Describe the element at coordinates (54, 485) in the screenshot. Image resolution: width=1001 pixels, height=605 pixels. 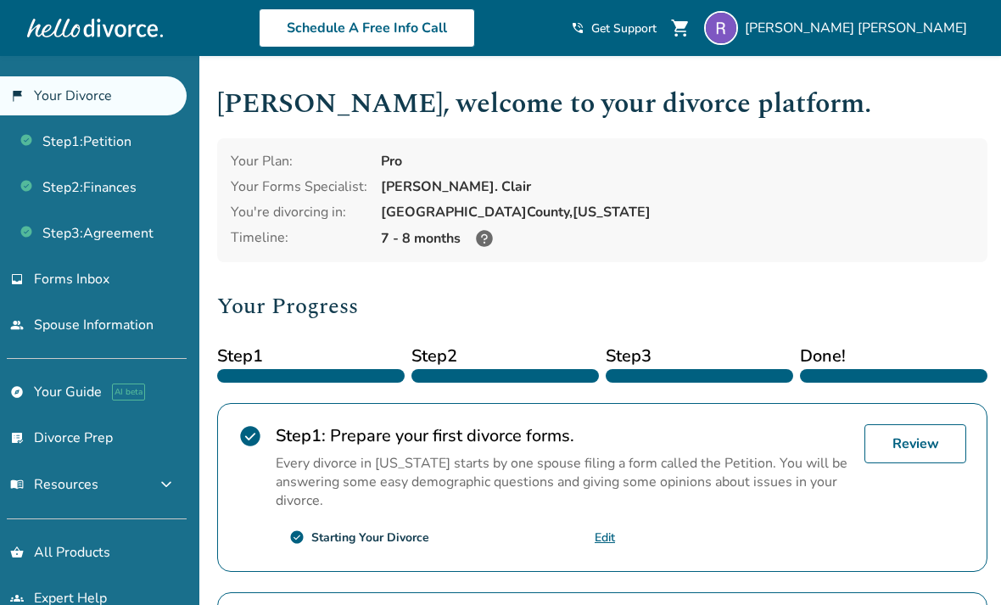
I see `span: Resources` at that location.